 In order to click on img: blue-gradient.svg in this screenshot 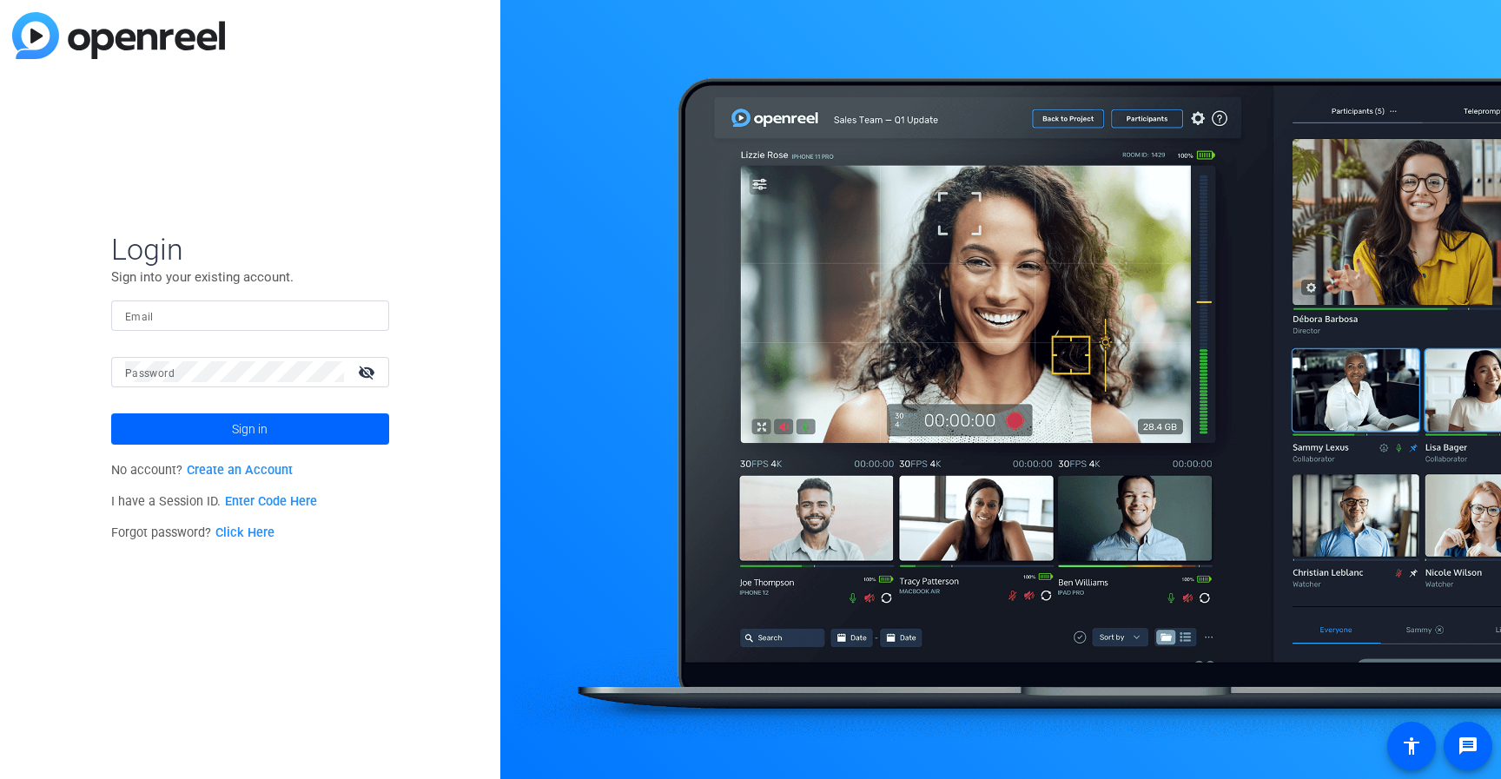, I will do `click(118, 36)`.